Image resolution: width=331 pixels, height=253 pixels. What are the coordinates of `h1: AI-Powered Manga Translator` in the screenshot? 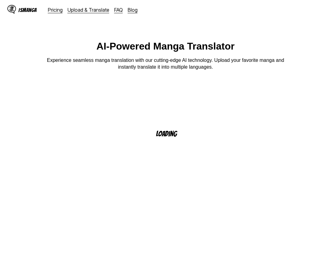 It's located at (166, 46).